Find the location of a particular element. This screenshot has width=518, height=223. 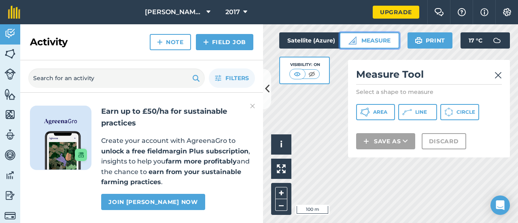

button: Line is located at coordinates (418, 112).